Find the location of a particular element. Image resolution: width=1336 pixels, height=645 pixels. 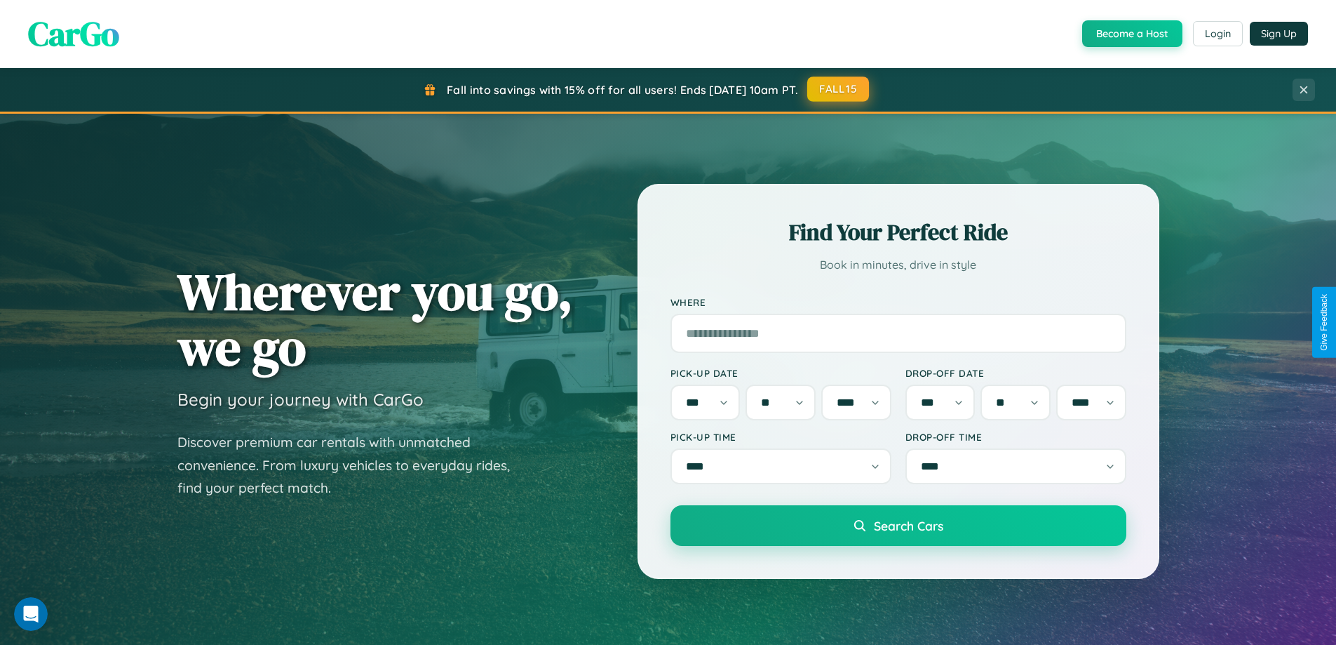

button: Become a Host is located at coordinates (1132, 34).